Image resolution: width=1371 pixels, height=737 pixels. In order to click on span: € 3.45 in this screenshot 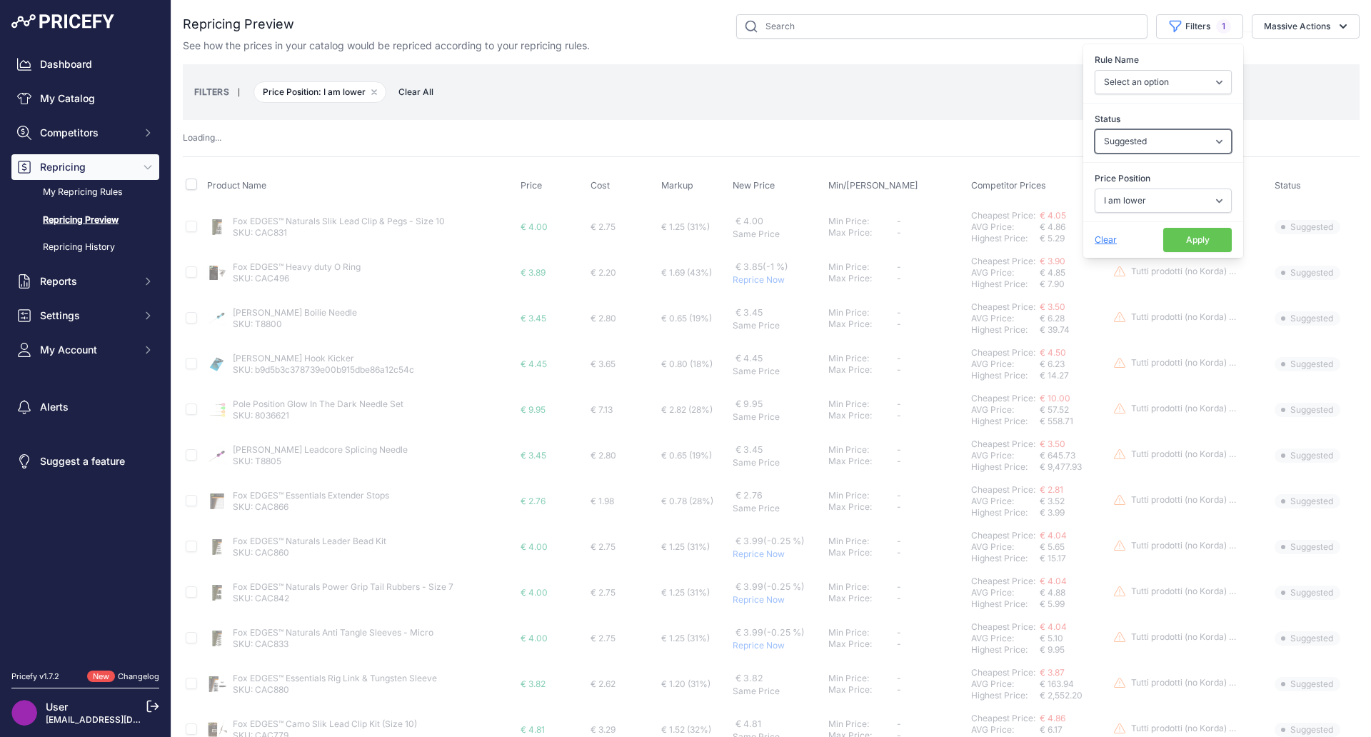, I will do `click(749, 449)`.